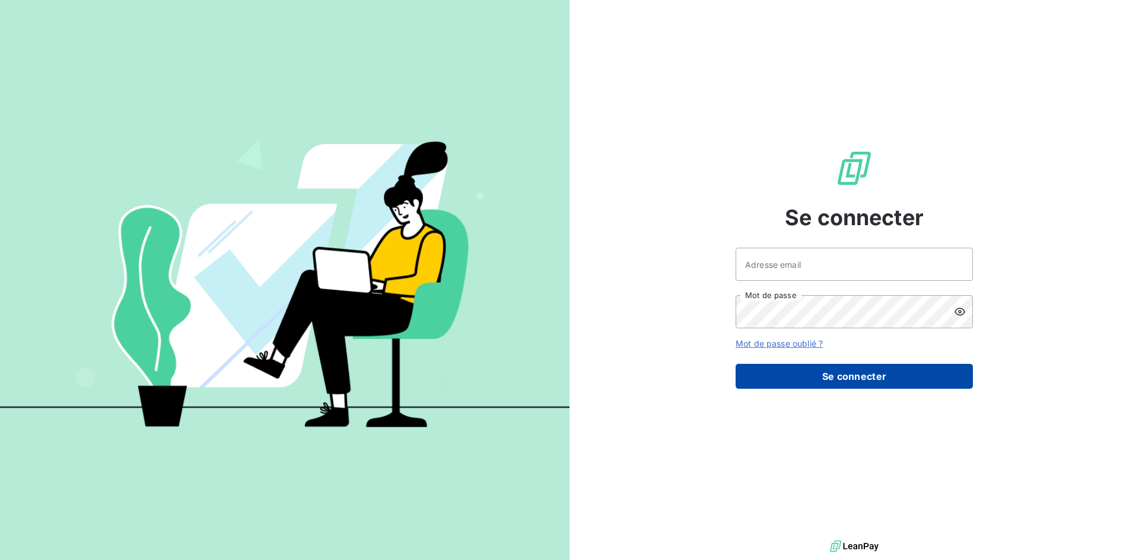 The height and width of the screenshot is (560, 1139). What do you see at coordinates (854, 547) in the screenshot?
I see `img: logo` at bounding box center [854, 547].